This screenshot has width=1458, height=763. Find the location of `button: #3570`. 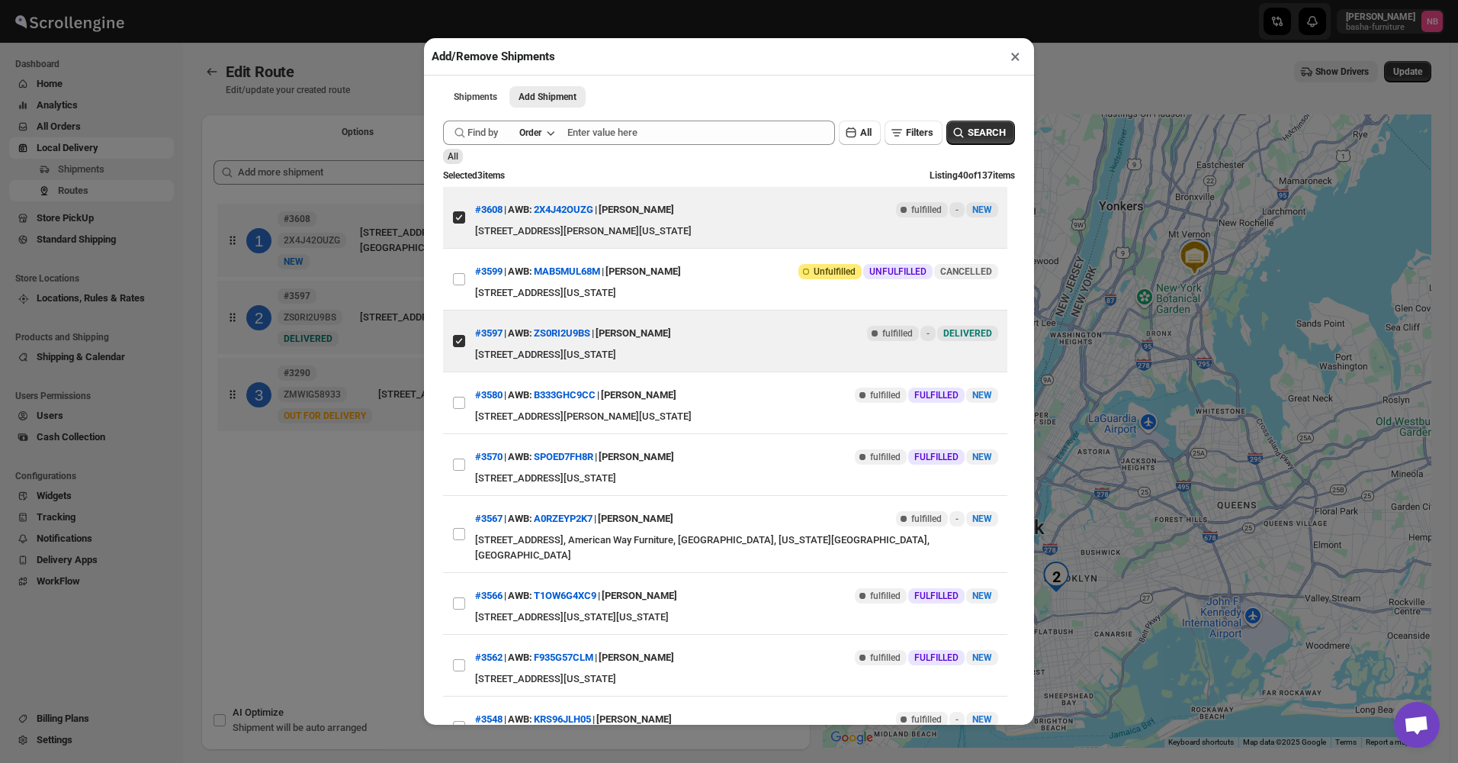

button: #3570 is located at coordinates (489, 456).